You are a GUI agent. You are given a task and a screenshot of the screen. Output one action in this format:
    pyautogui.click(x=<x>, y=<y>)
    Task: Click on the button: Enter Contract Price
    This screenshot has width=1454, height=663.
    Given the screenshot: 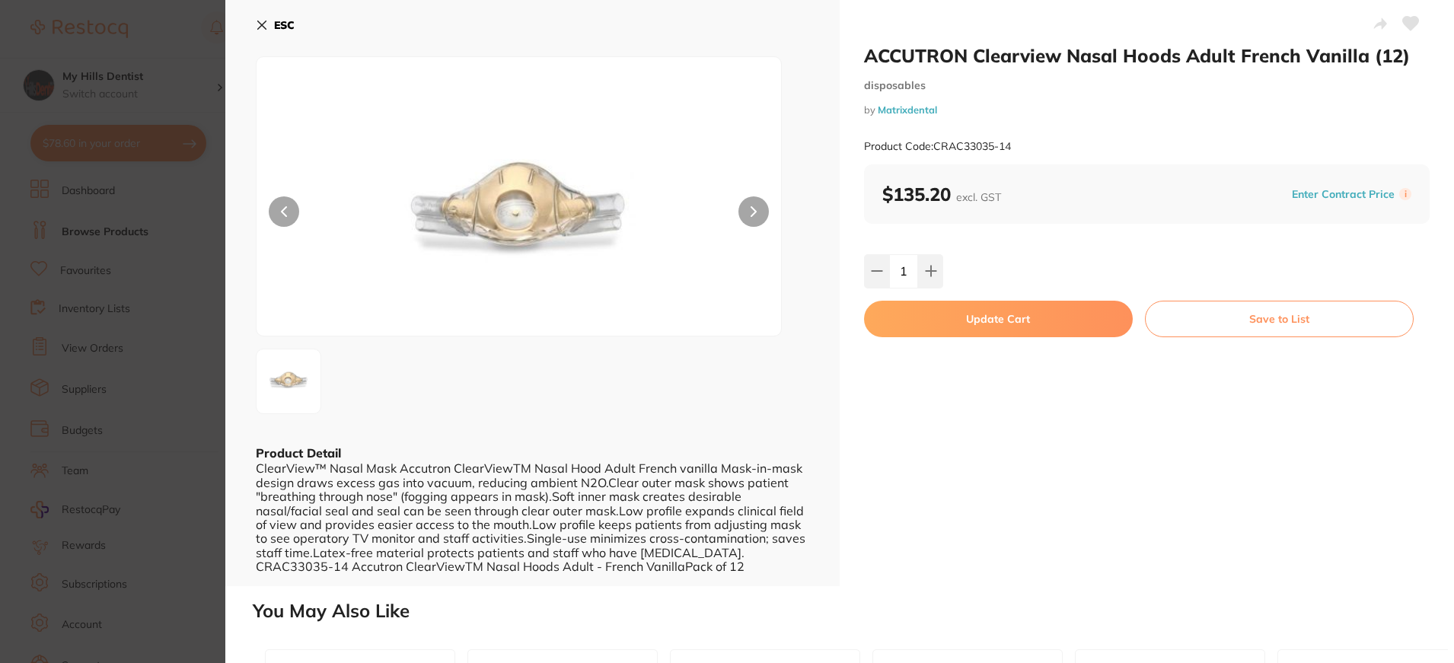 What is the action you would take?
    pyautogui.click(x=1343, y=194)
    